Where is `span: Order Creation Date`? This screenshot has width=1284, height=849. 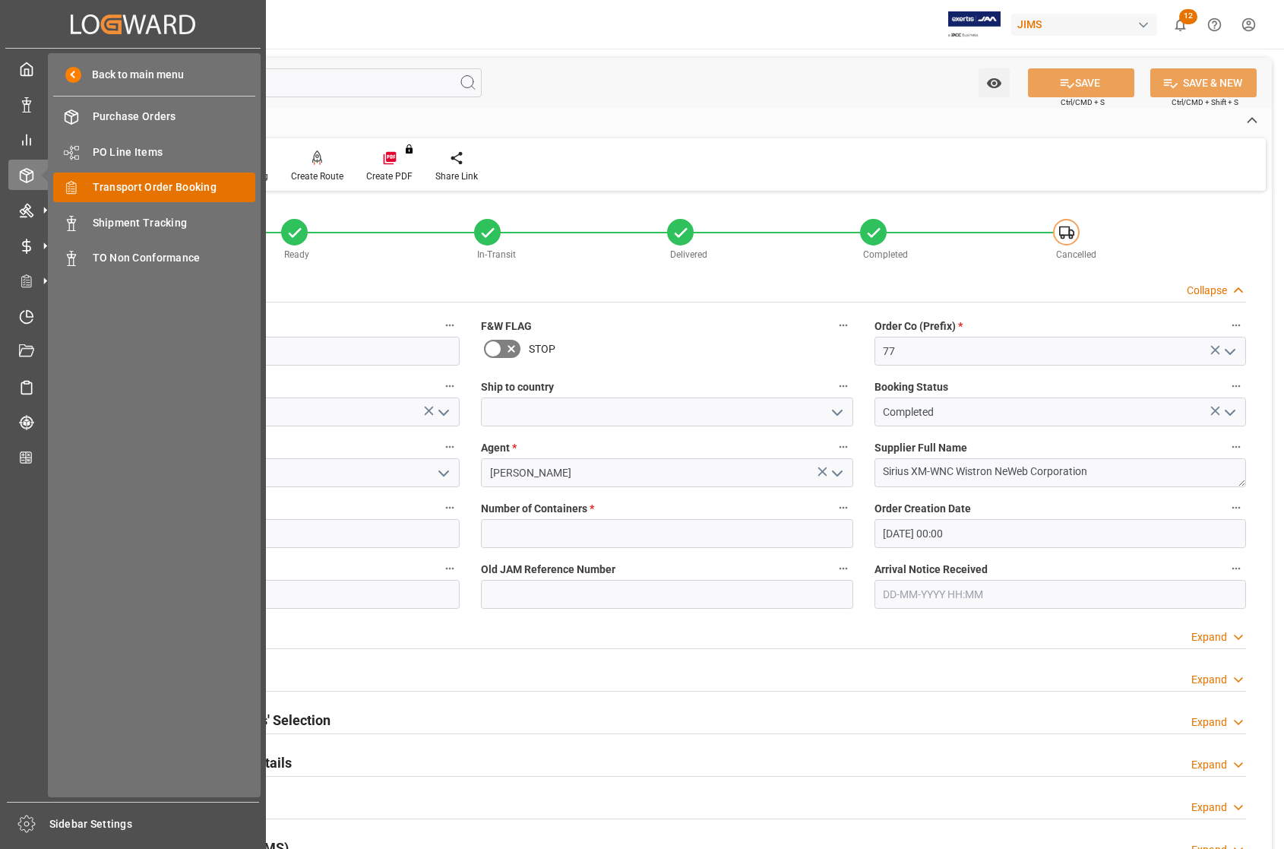
span: Order Creation Date is located at coordinates (922, 508).